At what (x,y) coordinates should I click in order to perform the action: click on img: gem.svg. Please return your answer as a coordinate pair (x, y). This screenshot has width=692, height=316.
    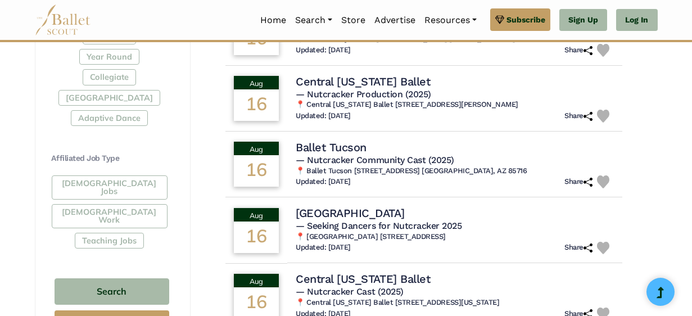
    Looking at the image, I should click on (500, 20).